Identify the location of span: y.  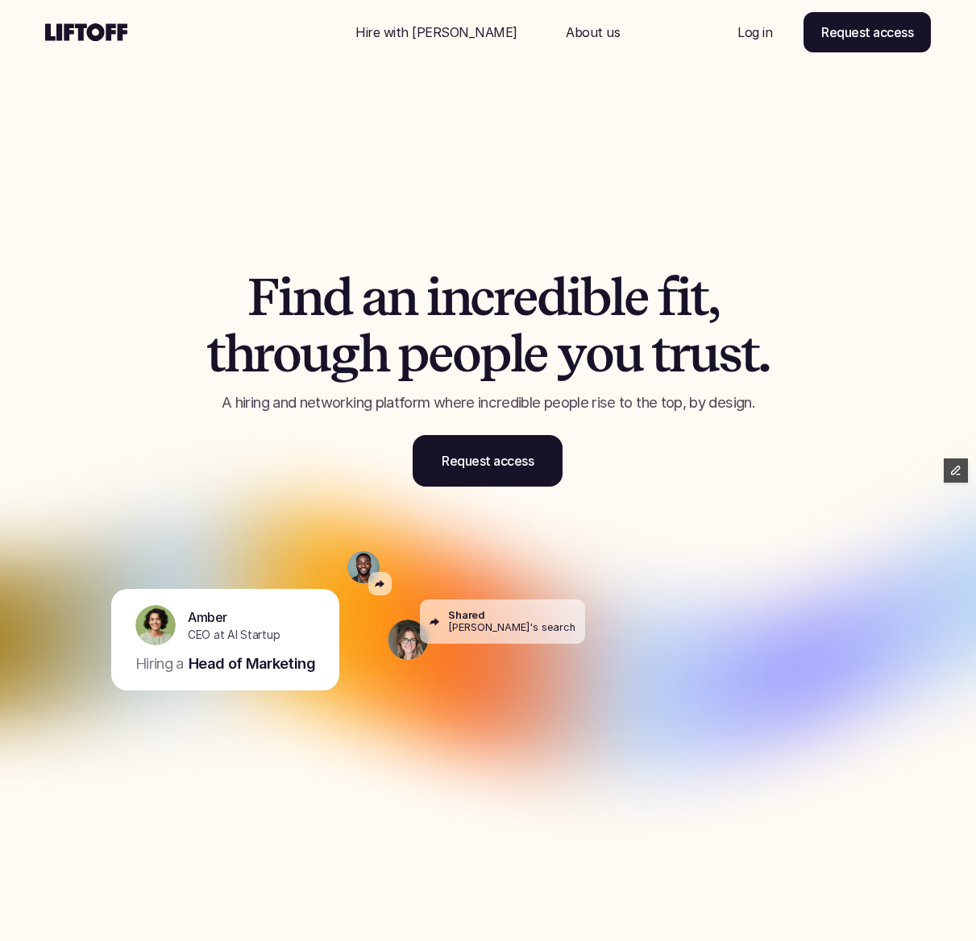
(571, 354).